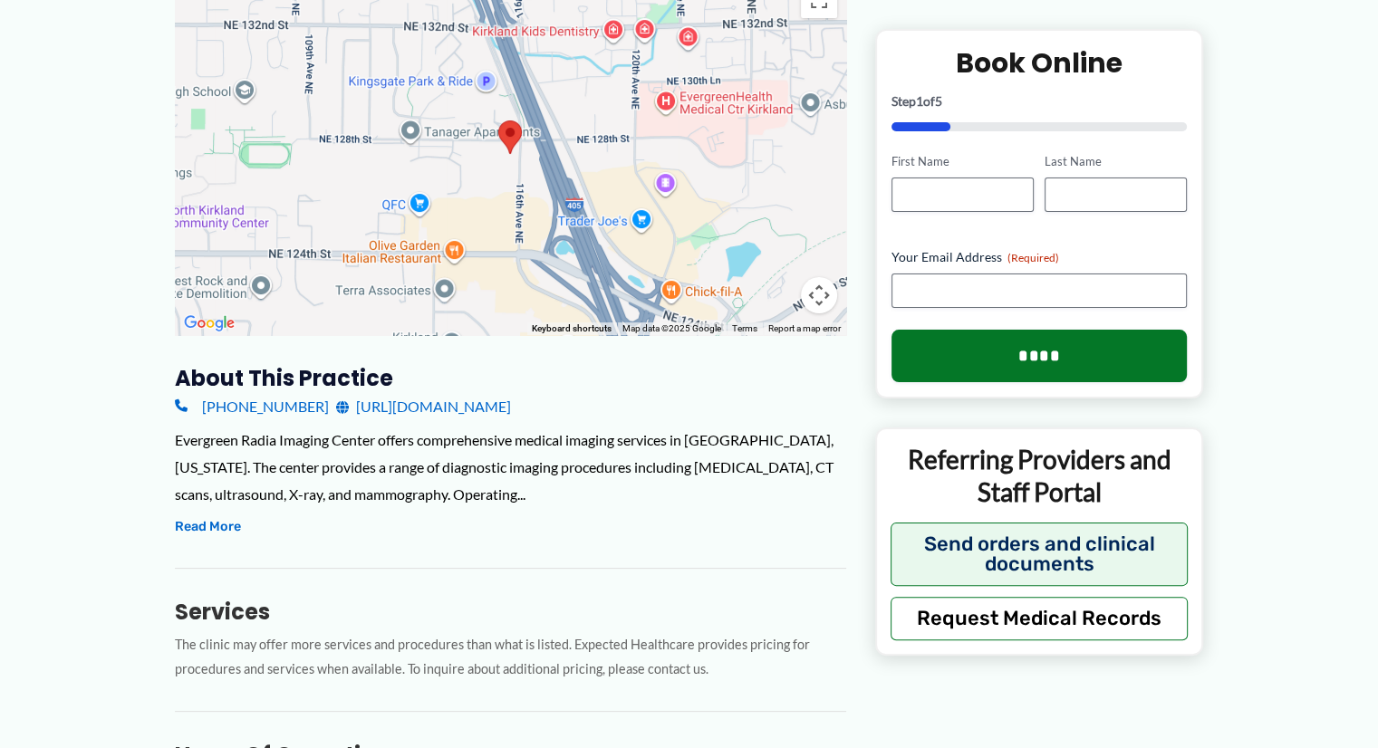 Image resolution: width=1378 pixels, height=748 pixels. I want to click on p: Referring Providers and Staff Portal, so click(1039, 476).